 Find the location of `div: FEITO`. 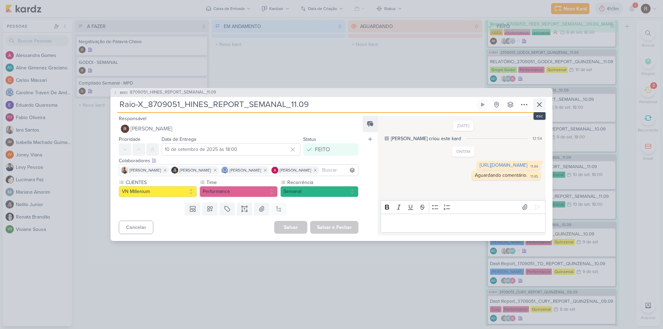

div: FEITO is located at coordinates (322, 150).